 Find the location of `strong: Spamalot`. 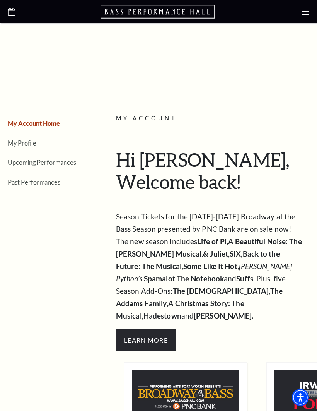

strong: Spamalot is located at coordinates (159, 278).